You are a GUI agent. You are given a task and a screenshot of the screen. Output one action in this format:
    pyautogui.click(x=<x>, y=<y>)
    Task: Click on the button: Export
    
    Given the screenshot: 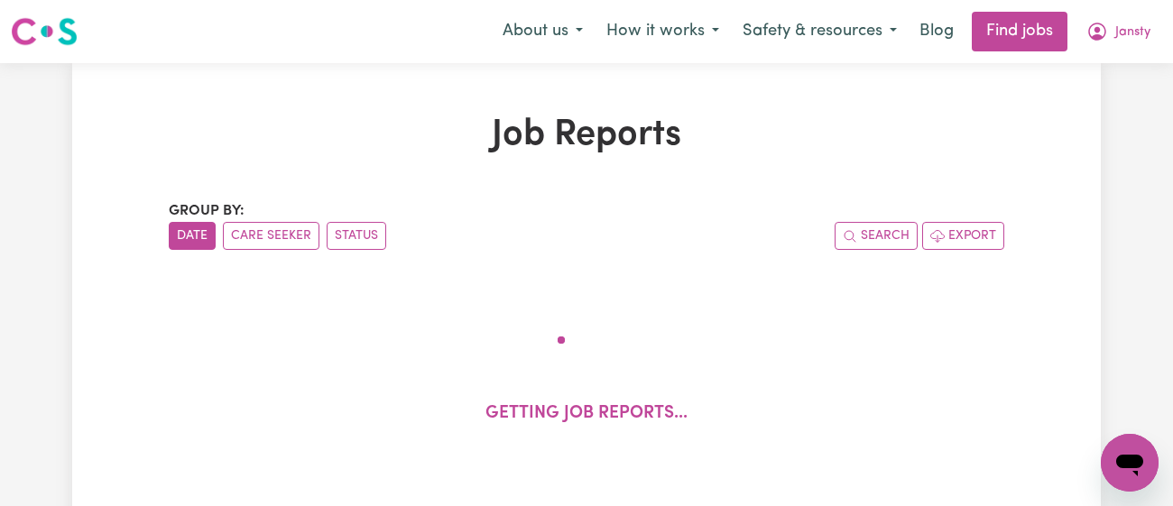 What is the action you would take?
    pyautogui.click(x=963, y=236)
    